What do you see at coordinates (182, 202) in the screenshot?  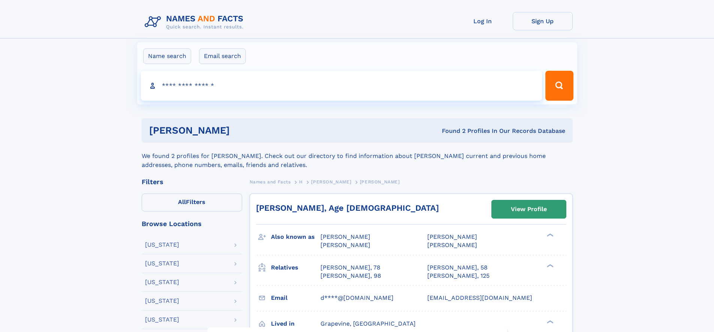 I see `span: All` at bounding box center [182, 202].